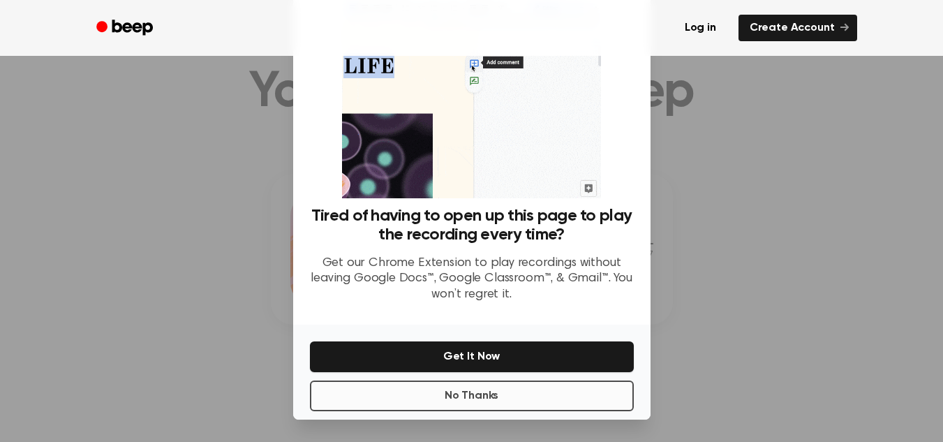 Image resolution: width=943 pixels, height=442 pixels. Describe the element at coordinates (472, 356) in the screenshot. I see `button: Get It Now` at that location.